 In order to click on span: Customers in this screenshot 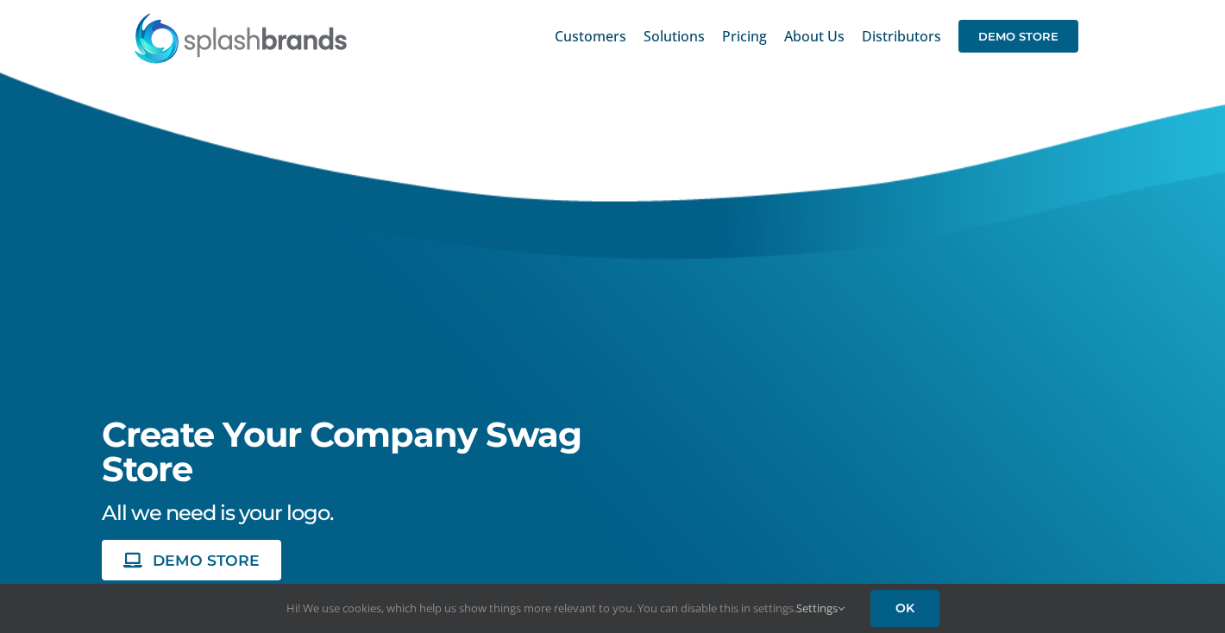, I will do `click(590, 36)`.